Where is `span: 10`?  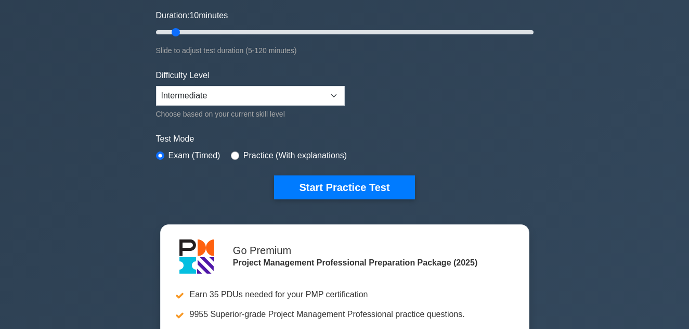
span: 10 is located at coordinates (194, 15).